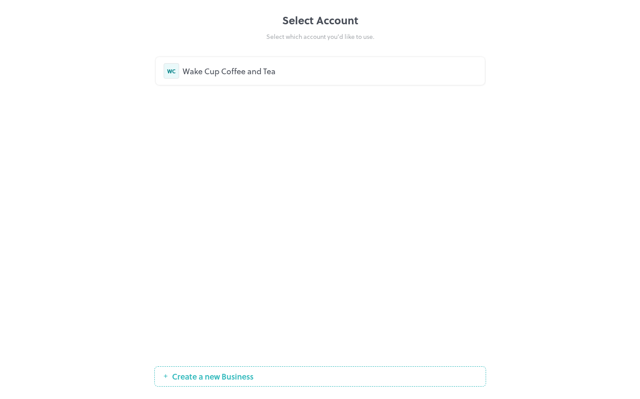 The width and height of the screenshot is (640, 399). Describe the element at coordinates (329, 71) in the screenshot. I see `div: Wake Cup Coffee and Tea` at that location.